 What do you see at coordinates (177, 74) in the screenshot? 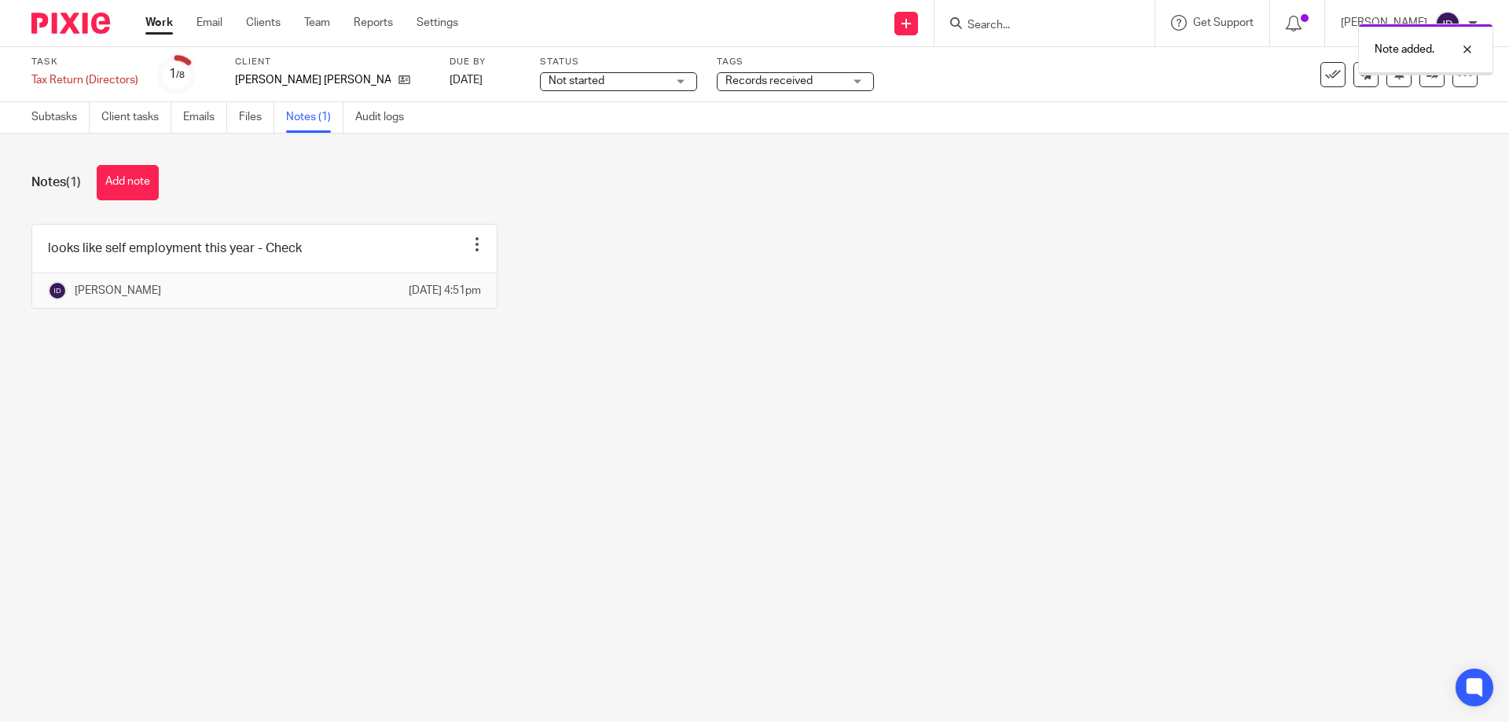
I see `div: 1` at bounding box center [177, 74].